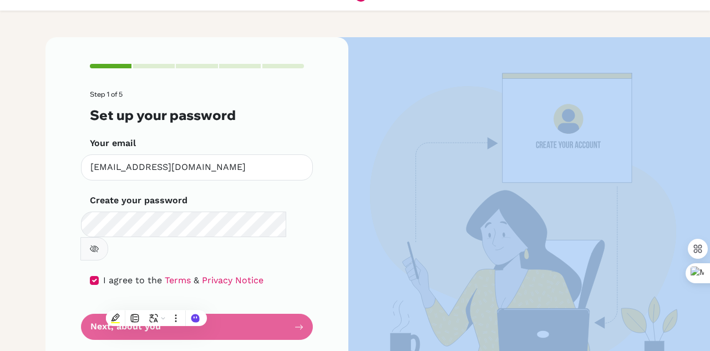 The height and width of the screenshot is (351, 710). Describe the element at coordinates (106, 94) in the screenshot. I see `span: Step 1 of 5` at that location.